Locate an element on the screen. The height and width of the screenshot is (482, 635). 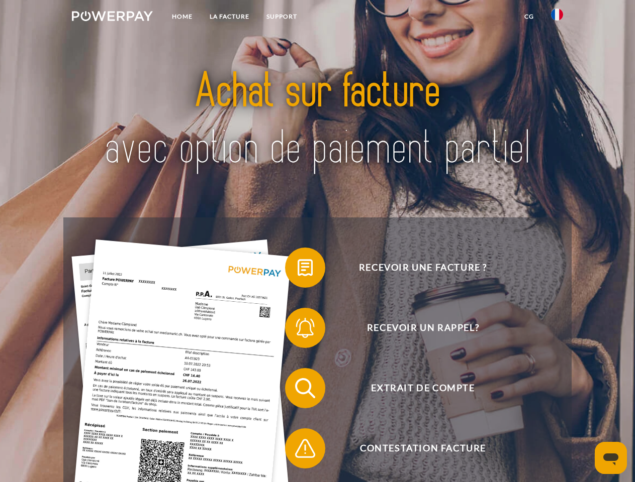
span: Recevoir un rappel? is located at coordinates (423, 328).